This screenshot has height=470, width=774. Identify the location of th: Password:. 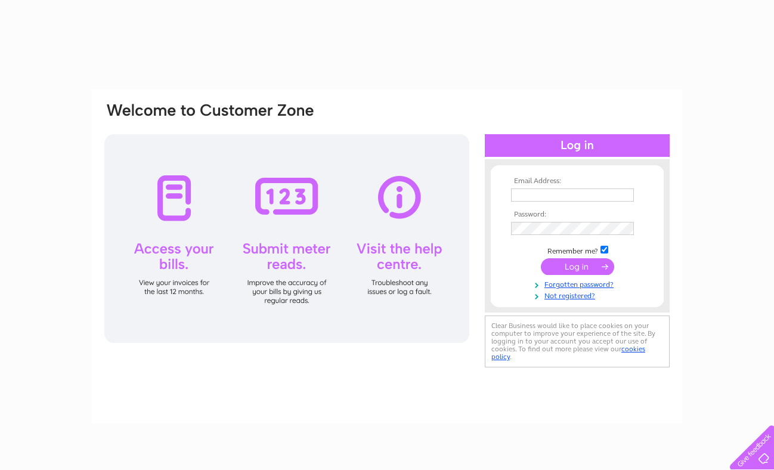
(577, 215).